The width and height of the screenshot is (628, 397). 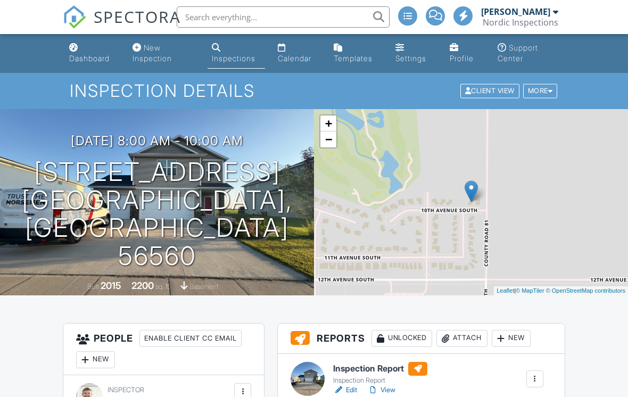 I want to click on input: Search everything..., so click(x=283, y=17).